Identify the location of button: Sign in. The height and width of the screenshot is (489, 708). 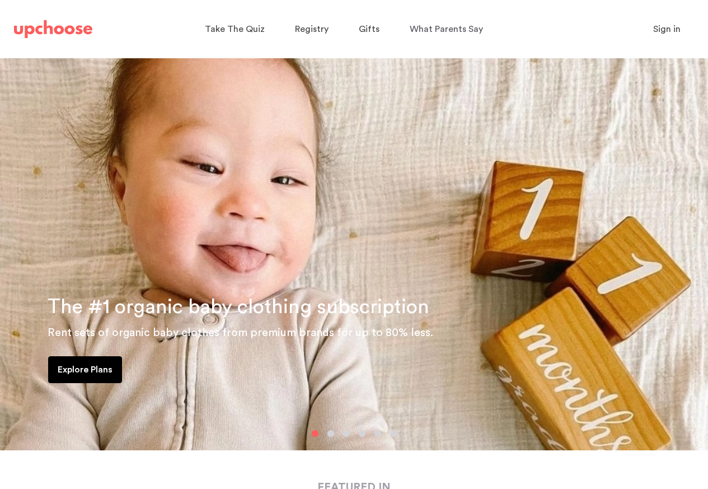
(667, 29).